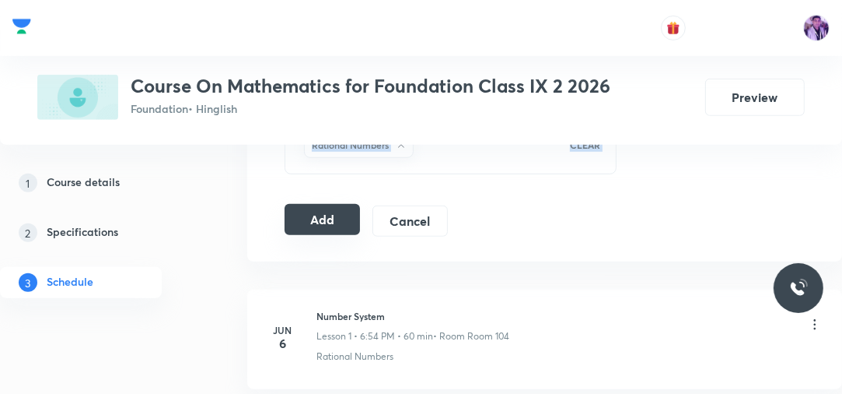 The width and height of the screenshot is (842, 394). Describe the element at coordinates (585, 145) in the screenshot. I see `p: CLEAR` at that location.